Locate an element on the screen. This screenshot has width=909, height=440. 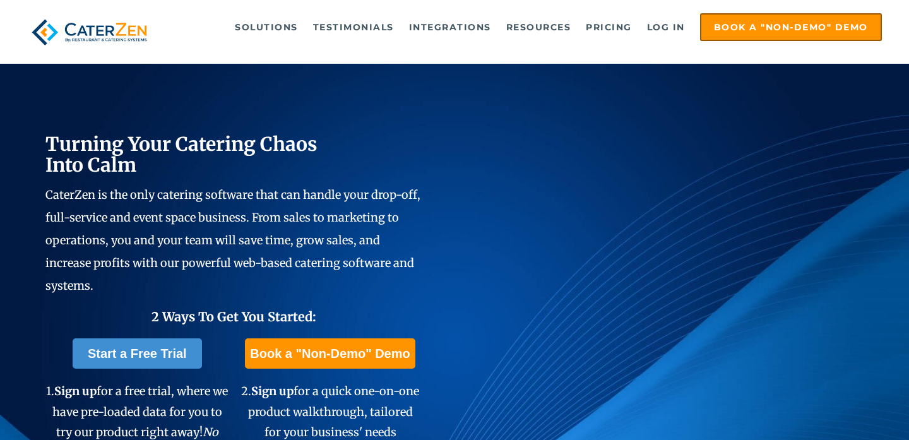
img: caterzen is located at coordinates (89, 32).